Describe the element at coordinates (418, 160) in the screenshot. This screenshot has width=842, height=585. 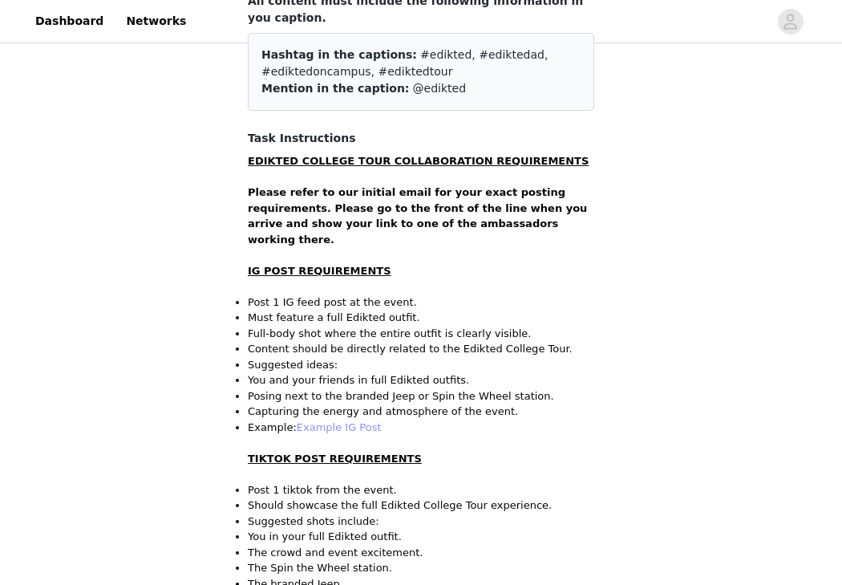
I see `strong: EDIKTED COLLEGE TOUR COLLABORATION REQUIREMENTS` at that location.